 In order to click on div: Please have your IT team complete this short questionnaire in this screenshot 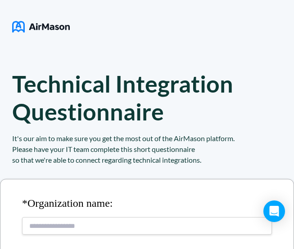, I will do `click(147, 149)`.